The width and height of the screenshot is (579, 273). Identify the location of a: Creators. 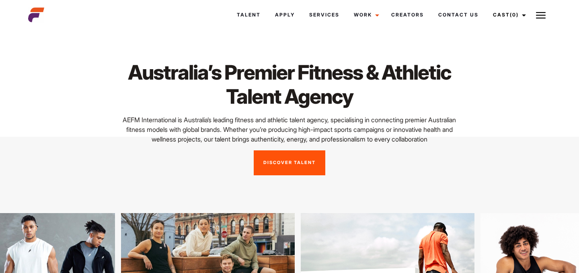
(408, 15).